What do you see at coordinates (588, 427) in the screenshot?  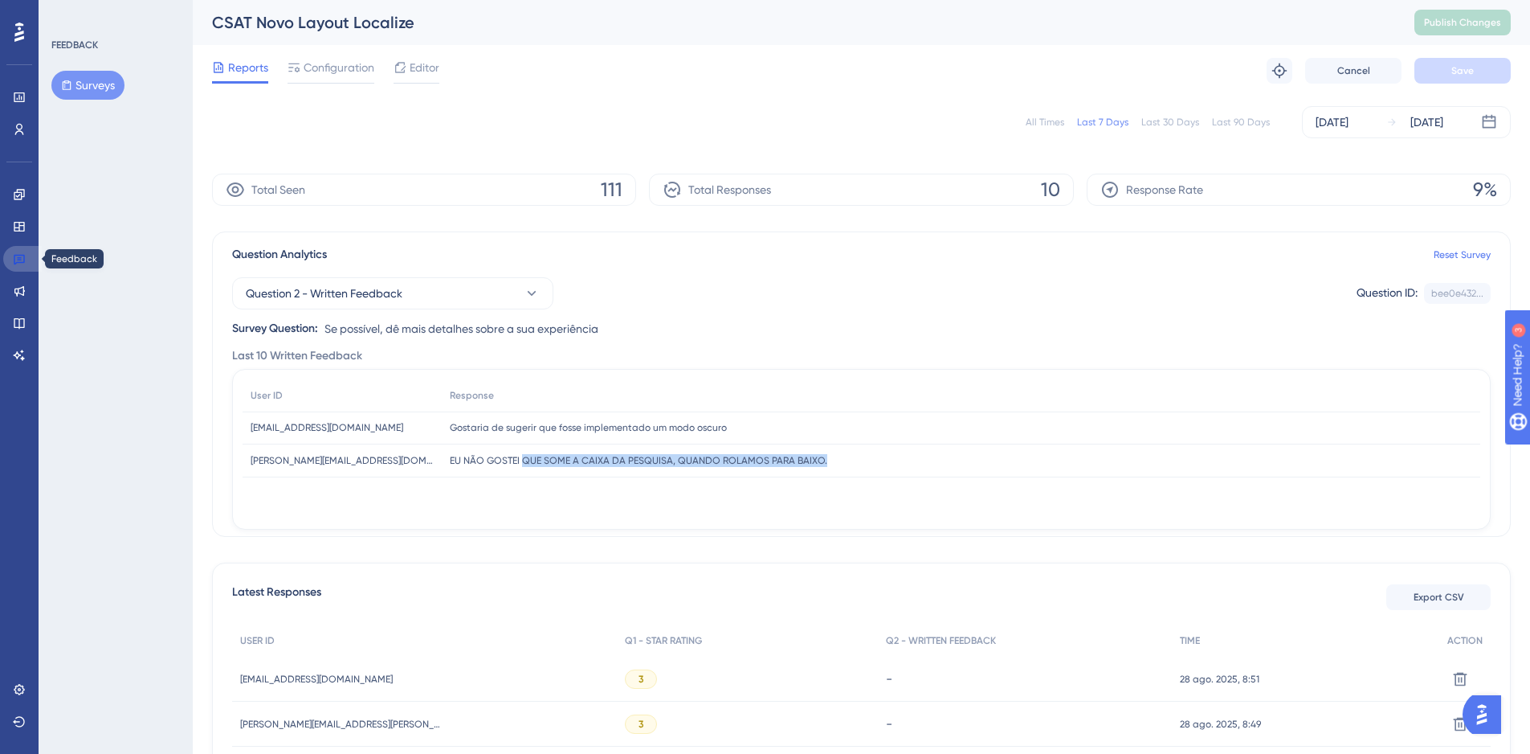 I see `span: Gostaria de sugerir que fosse implementado um modo oscuro` at bounding box center [588, 427].